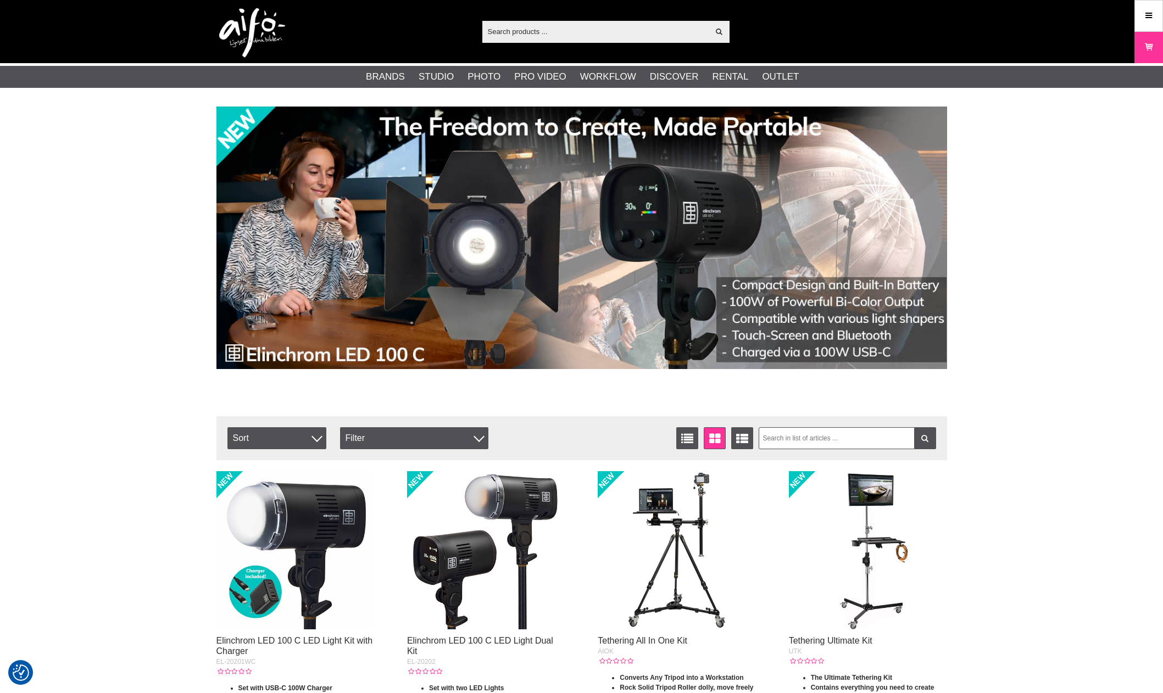 The height and width of the screenshot is (693, 1163). What do you see at coordinates (484, 77) in the screenshot?
I see `a: Photo` at bounding box center [484, 77].